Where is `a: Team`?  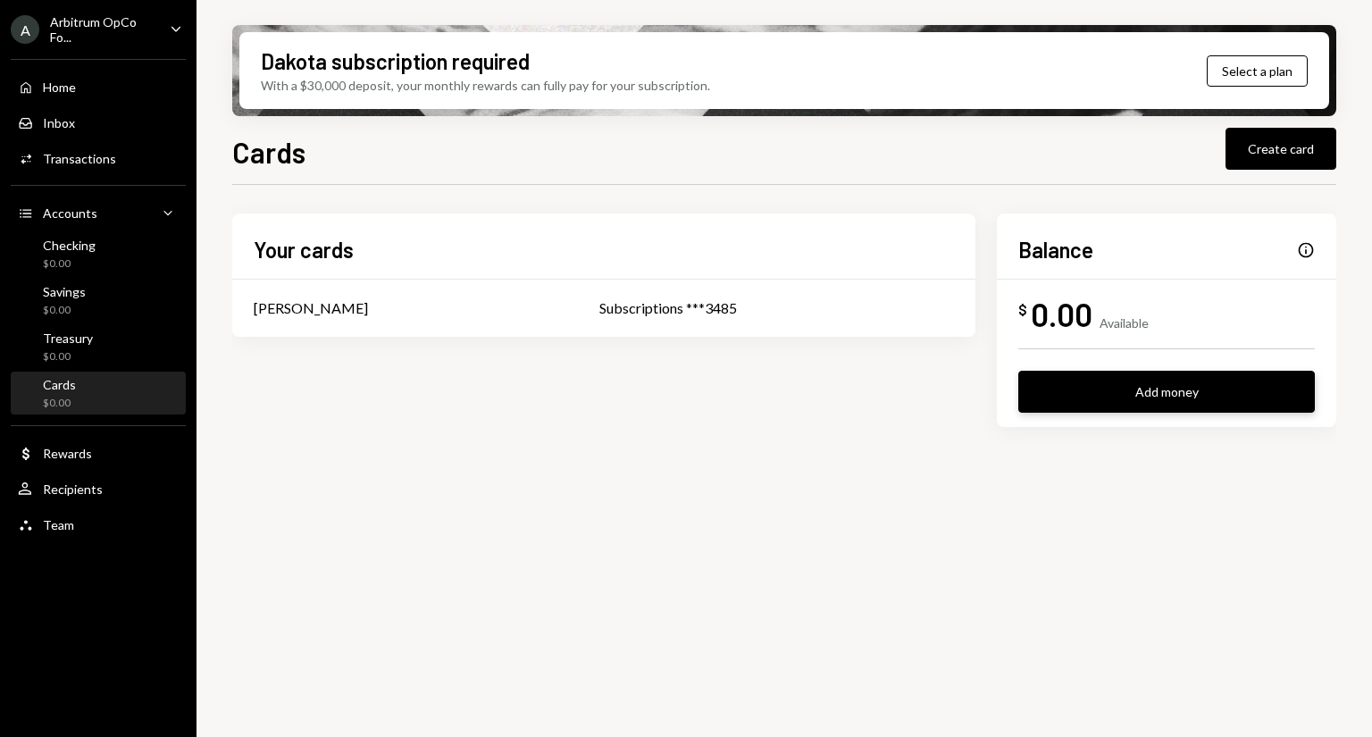 a: Team is located at coordinates (98, 524).